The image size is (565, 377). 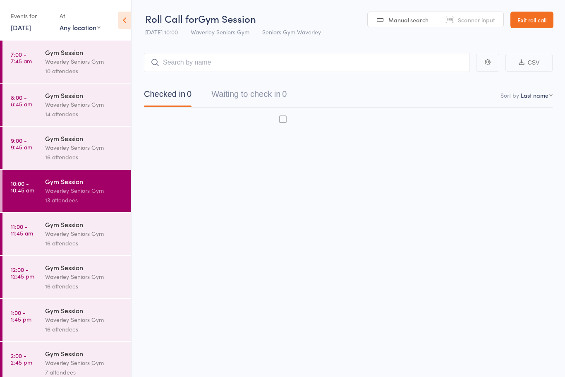 What do you see at coordinates (84, 114) in the screenshot?
I see `div: 14 attendees` at bounding box center [84, 114].